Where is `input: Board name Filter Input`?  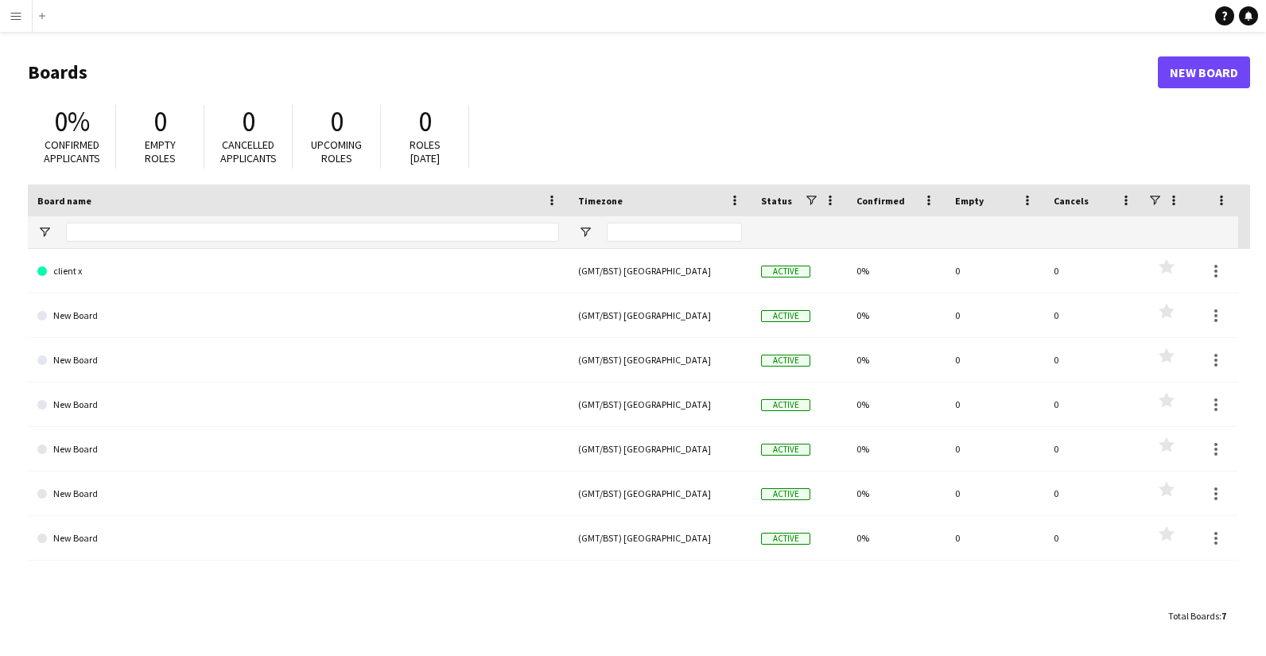 input: Board name Filter Input is located at coordinates (313, 232).